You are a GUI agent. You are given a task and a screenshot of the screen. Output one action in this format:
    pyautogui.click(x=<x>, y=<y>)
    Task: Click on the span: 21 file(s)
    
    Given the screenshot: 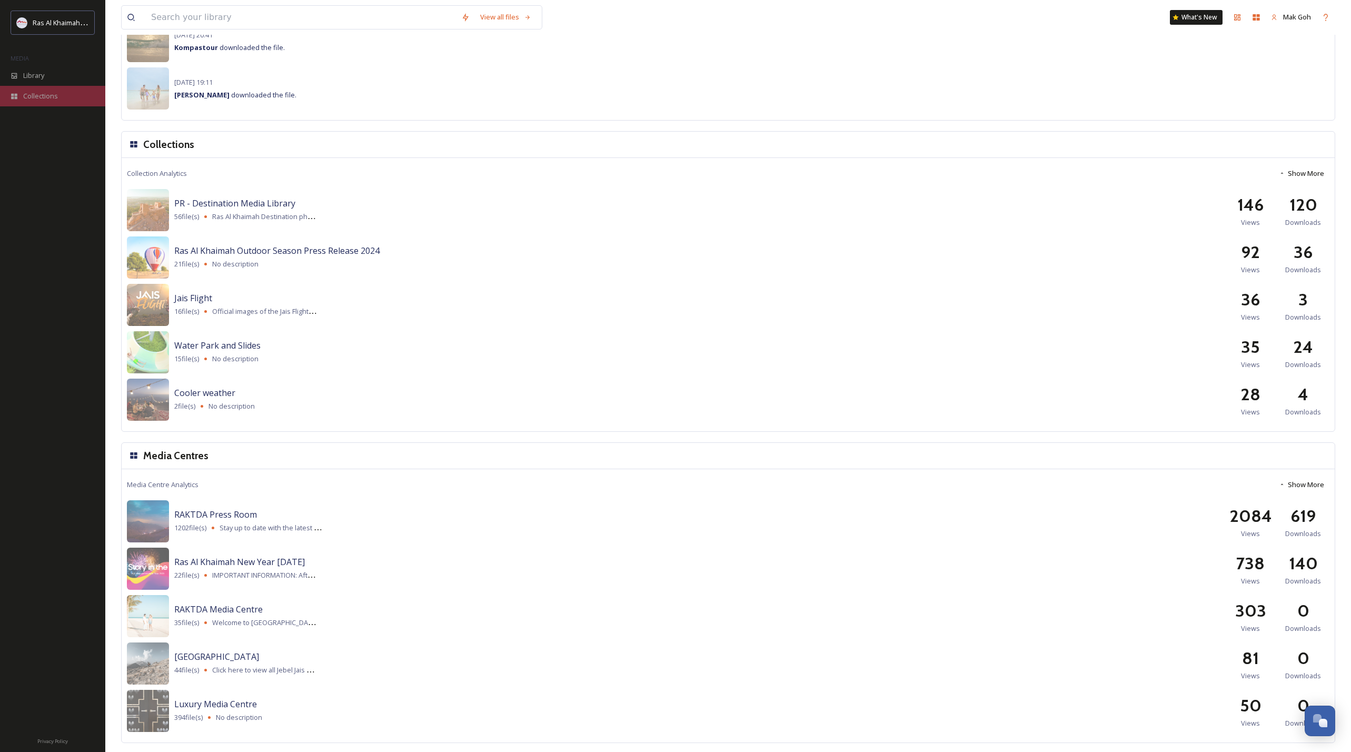 What is the action you would take?
    pyautogui.click(x=186, y=264)
    